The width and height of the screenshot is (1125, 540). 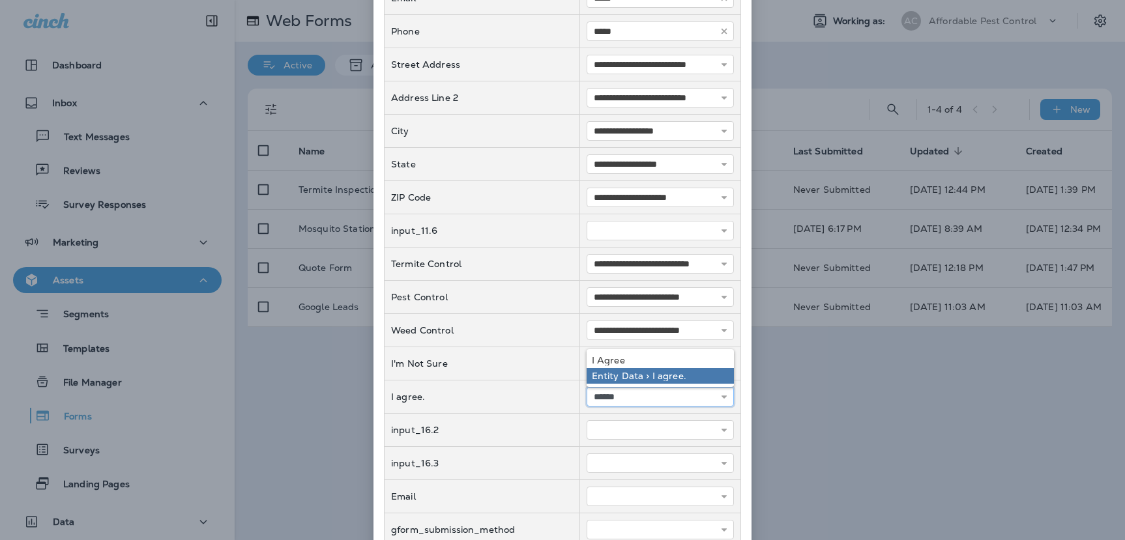 I want to click on td: Street Address, so click(x=482, y=65).